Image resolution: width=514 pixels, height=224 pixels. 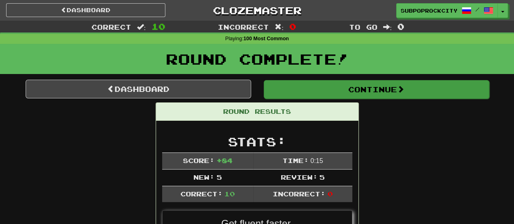 What do you see at coordinates (257, 59) in the screenshot?
I see `h1: Round Complete!` at bounding box center [257, 59].